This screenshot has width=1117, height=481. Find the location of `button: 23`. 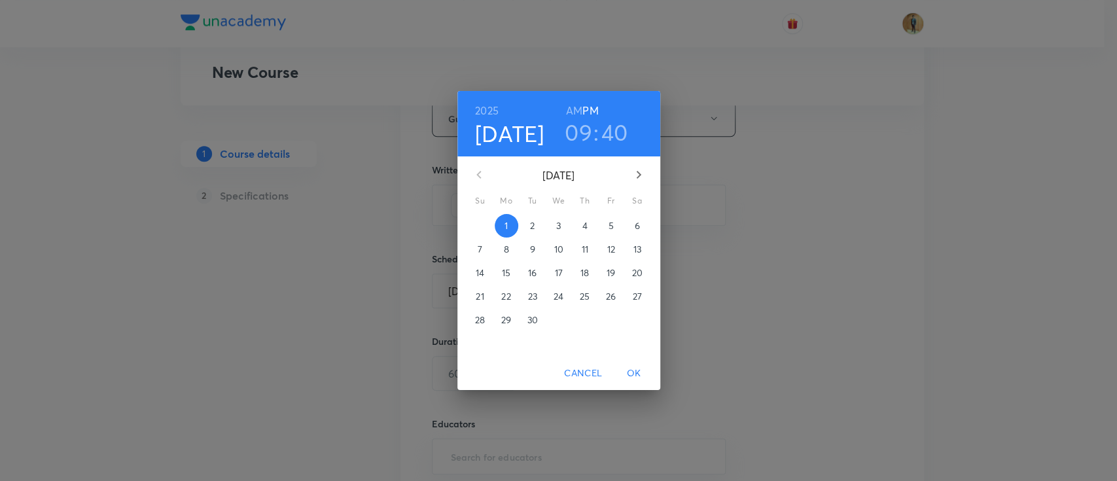

button: 23 is located at coordinates (533, 296).